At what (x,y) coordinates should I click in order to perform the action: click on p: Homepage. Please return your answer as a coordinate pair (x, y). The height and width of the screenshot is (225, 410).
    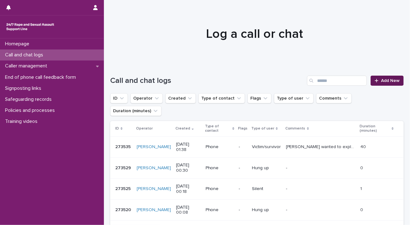
    Looking at the image, I should click on (18, 44).